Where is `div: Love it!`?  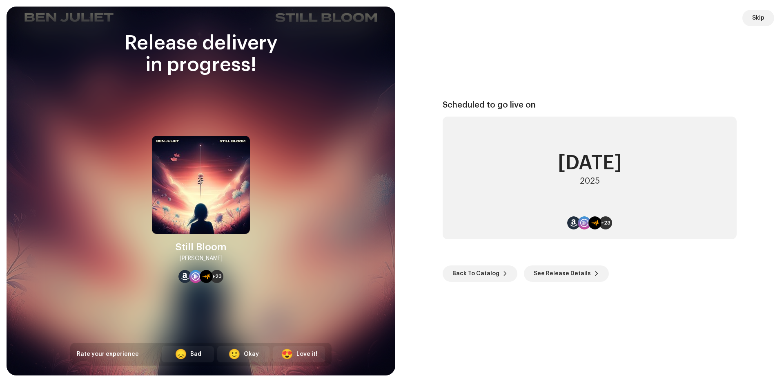 div: Love it! is located at coordinates (307, 354).